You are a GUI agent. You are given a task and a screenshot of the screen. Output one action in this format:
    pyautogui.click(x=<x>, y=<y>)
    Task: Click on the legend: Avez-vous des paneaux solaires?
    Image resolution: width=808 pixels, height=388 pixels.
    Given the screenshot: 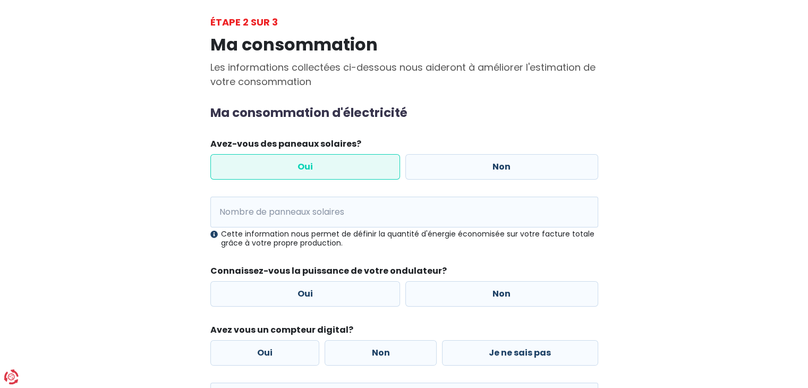 What is the action you would take?
    pyautogui.click(x=404, y=146)
    